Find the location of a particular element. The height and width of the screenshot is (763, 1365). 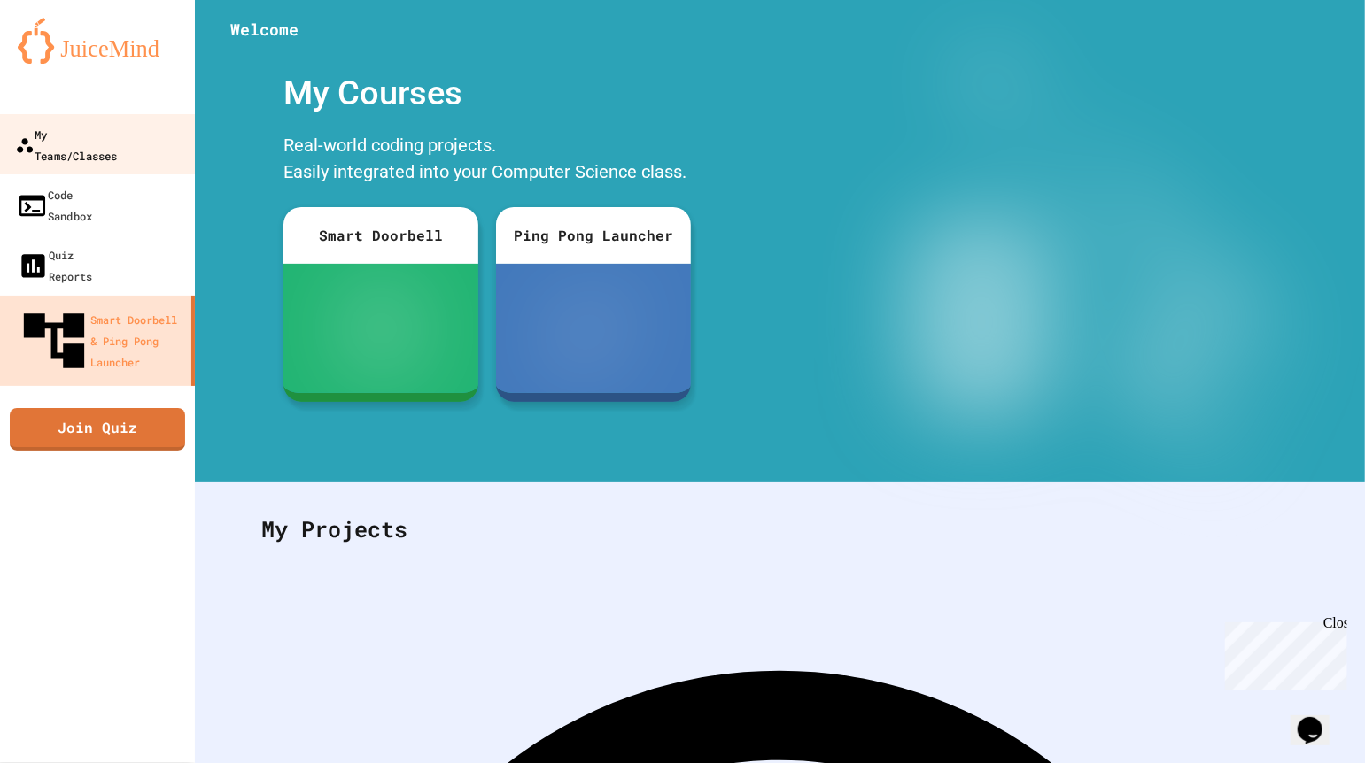

div: Real-world coding projects. Easily integrated into your Computer Science class. is located at coordinates (487, 160).